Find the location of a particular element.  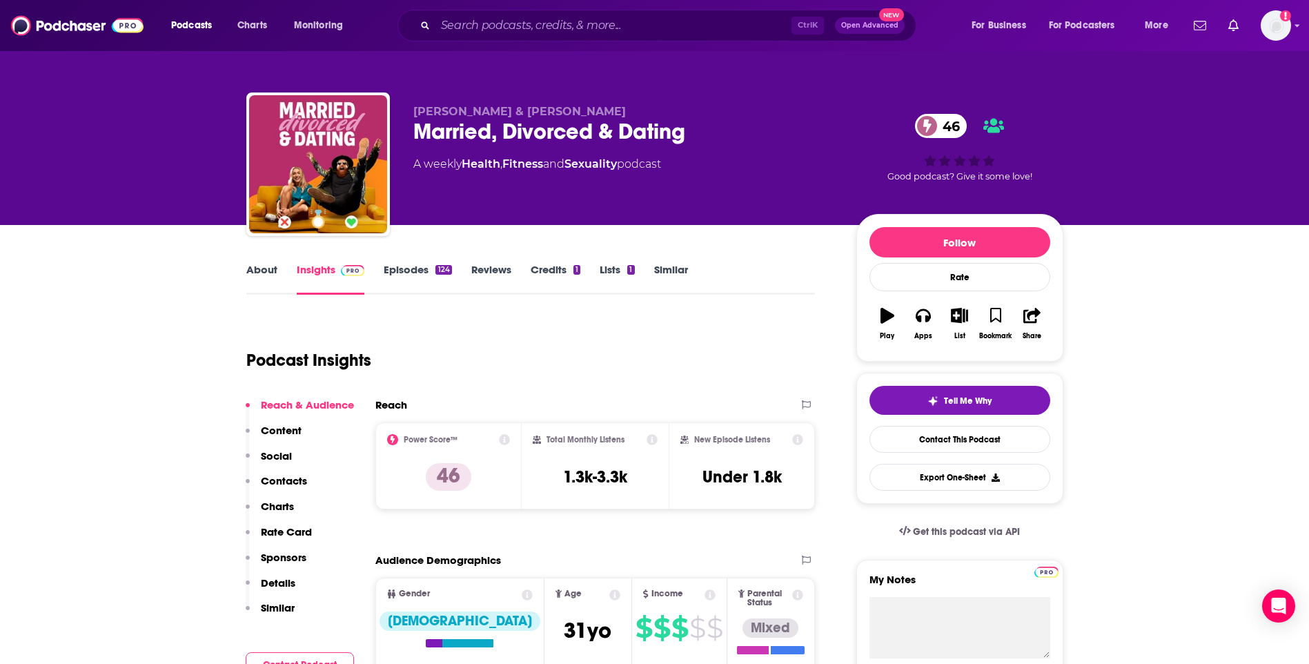

span: Podcasts is located at coordinates (191, 26).